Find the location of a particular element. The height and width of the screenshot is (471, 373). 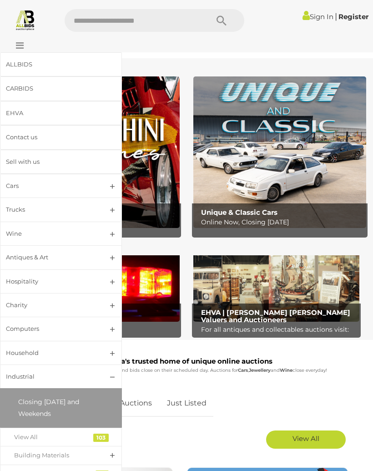

div: Charity is located at coordinates (50, 305).